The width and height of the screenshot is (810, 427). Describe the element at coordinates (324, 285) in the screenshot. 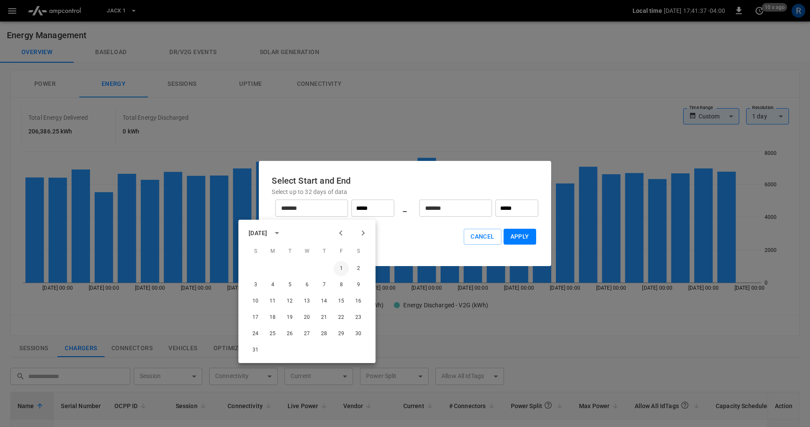

I see `button: 7` at that location.